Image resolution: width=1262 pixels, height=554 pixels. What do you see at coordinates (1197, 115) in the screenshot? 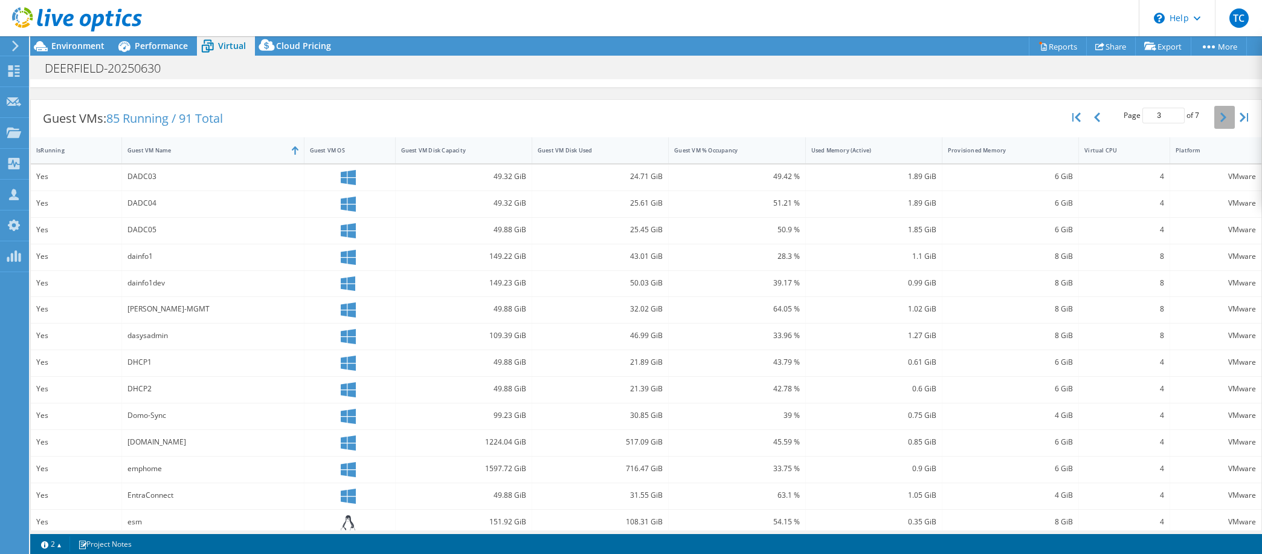
I see `span: 7` at bounding box center [1197, 115].